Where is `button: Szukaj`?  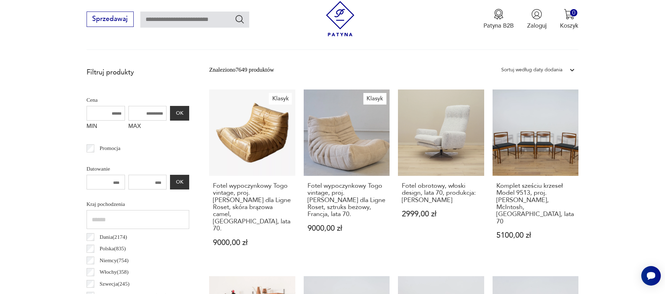 button: Szukaj is located at coordinates (239, 19).